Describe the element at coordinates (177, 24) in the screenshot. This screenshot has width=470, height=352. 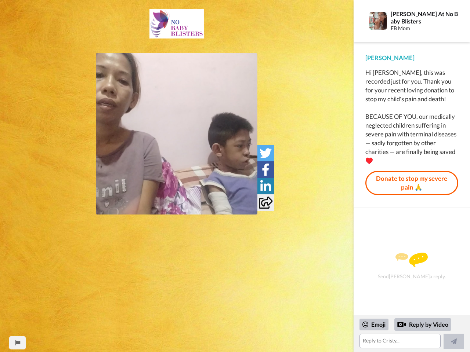
I see `img: fd14fcf7-f984-4e0a-97e1-9ae0771d22e6` at that location.